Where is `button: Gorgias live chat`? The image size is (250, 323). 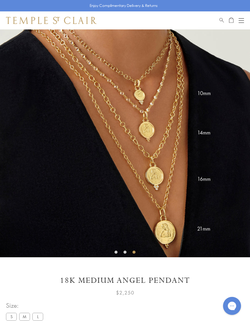 button: Gorgias live chat is located at coordinates (12, 11).